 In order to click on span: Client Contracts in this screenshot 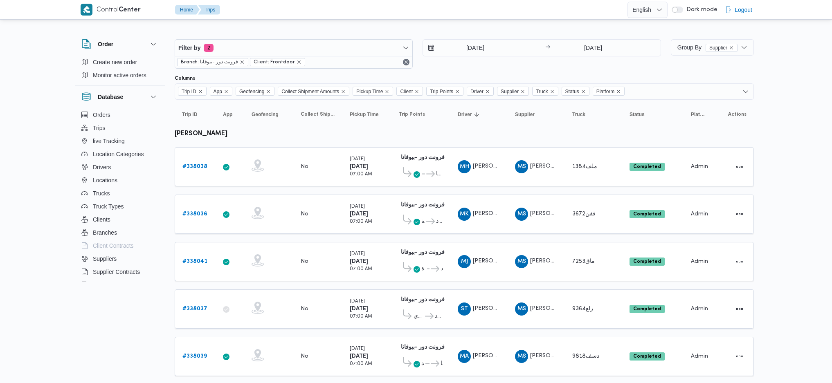, I will do `click(113, 246)`.